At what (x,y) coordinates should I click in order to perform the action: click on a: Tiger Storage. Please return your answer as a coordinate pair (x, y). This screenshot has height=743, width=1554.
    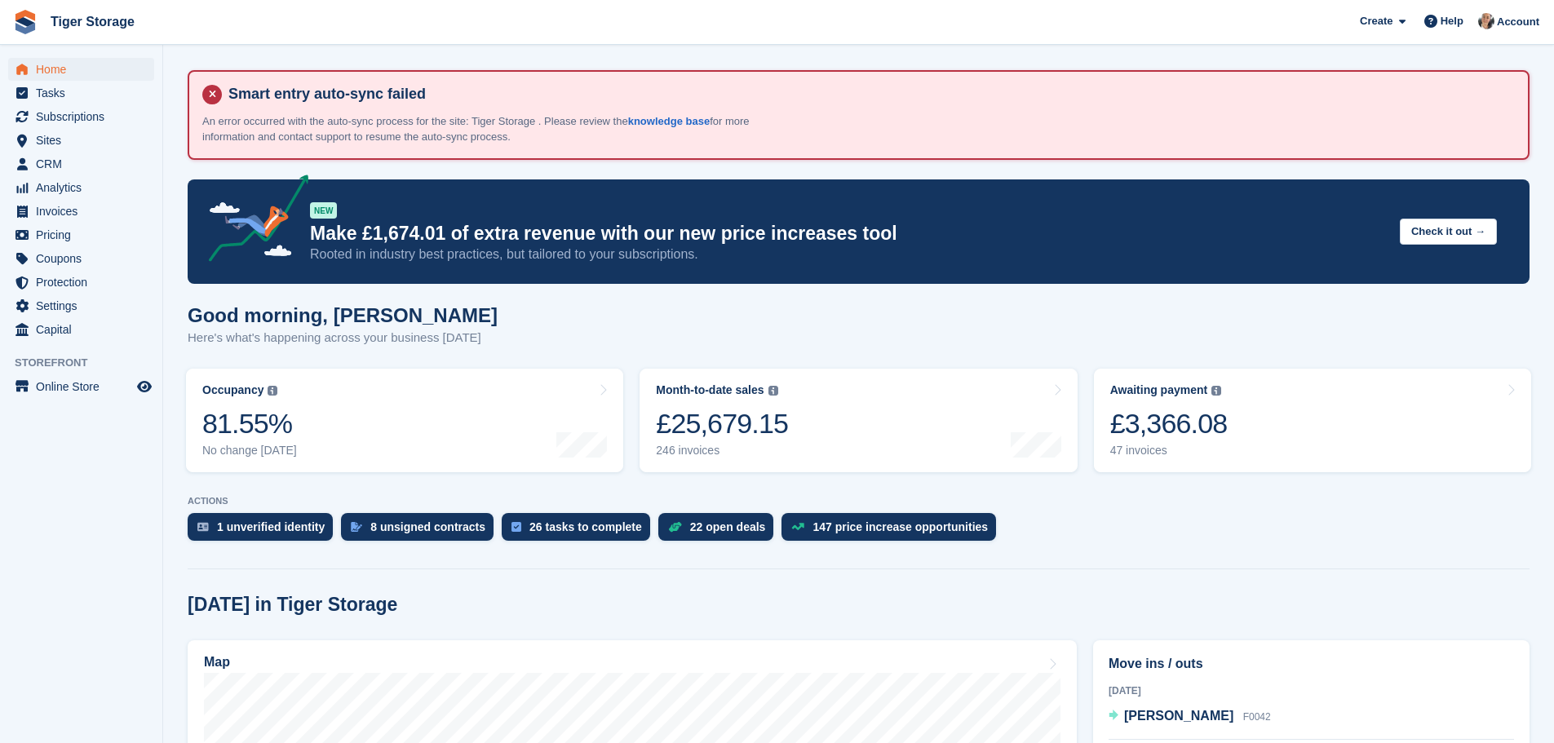
    Looking at the image, I should click on (92, 21).